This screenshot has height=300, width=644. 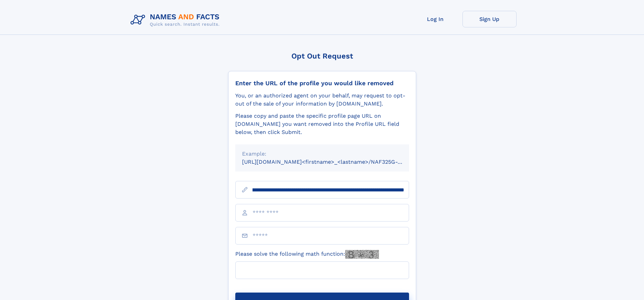 What do you see at coordinates (322, 100) in the screenshot?
I see `div: You, or an authorized agent on your behalf, may request to opt-out of the sale of your informatio...` at bounding box center [322, 100].